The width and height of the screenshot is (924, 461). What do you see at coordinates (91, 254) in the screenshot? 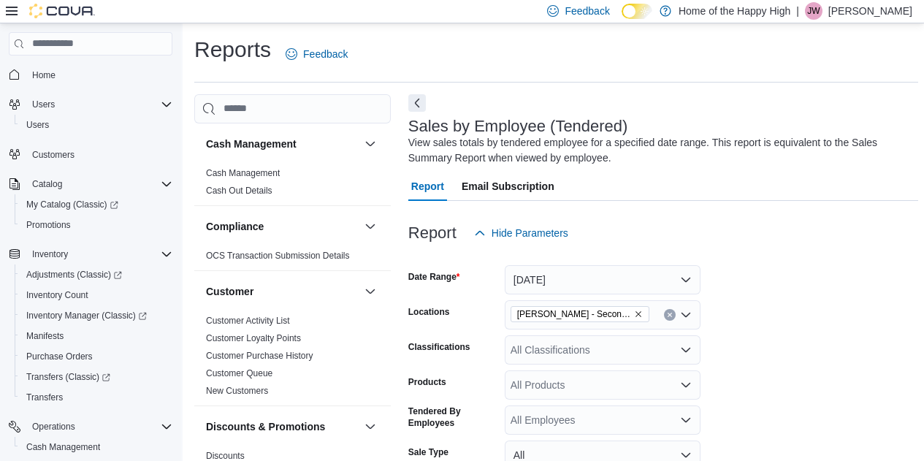
I see `button: Inventory` at bounding box center [91, 254].